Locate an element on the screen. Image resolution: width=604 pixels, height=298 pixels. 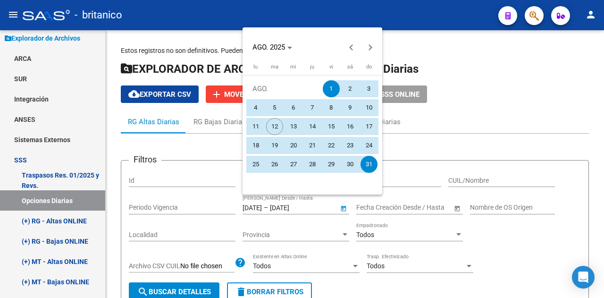
span: 22 is located at coordinates (331, 145).